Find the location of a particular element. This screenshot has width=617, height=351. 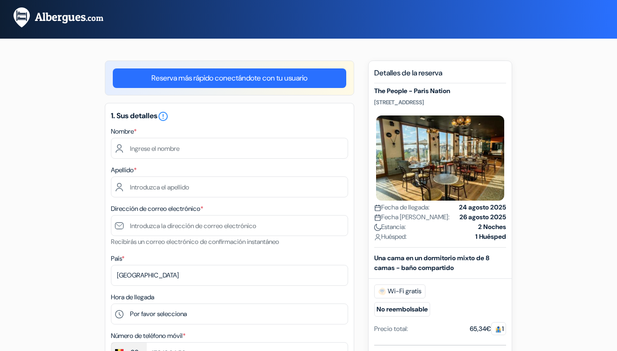

label: Número de teléfono móvil is located at coordinates (148, 336).